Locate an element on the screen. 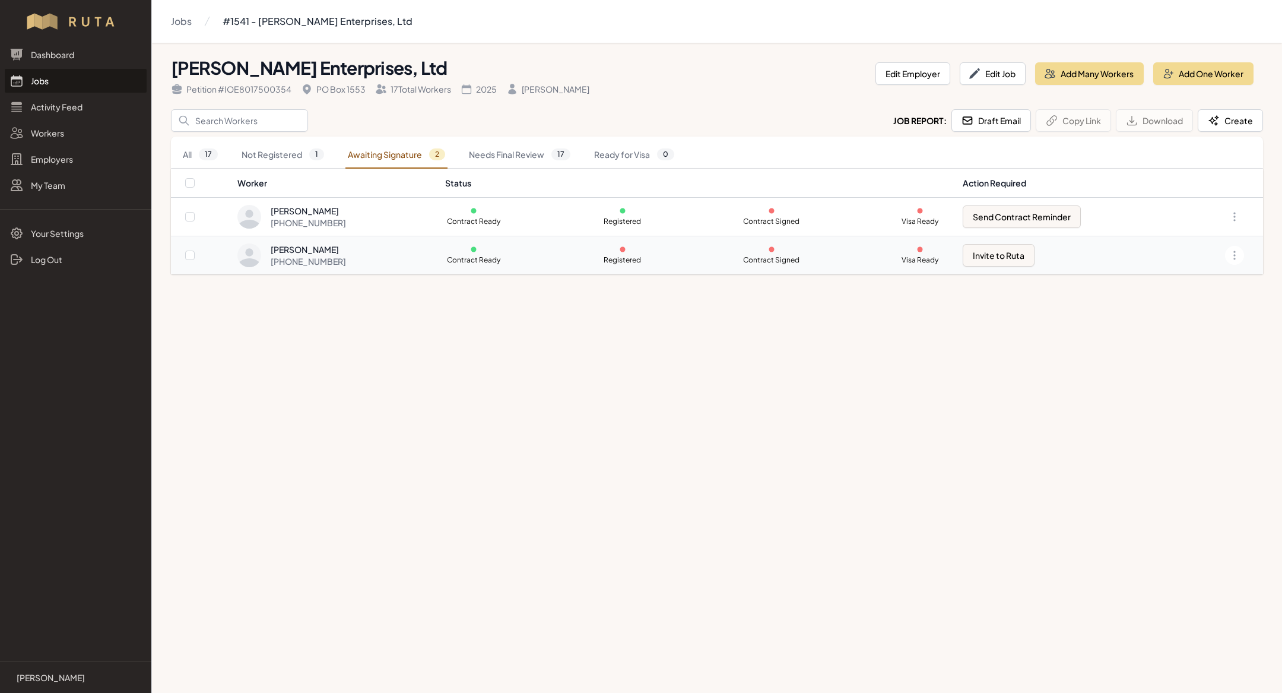  div: 2025 is located at coordinates (478, 89).